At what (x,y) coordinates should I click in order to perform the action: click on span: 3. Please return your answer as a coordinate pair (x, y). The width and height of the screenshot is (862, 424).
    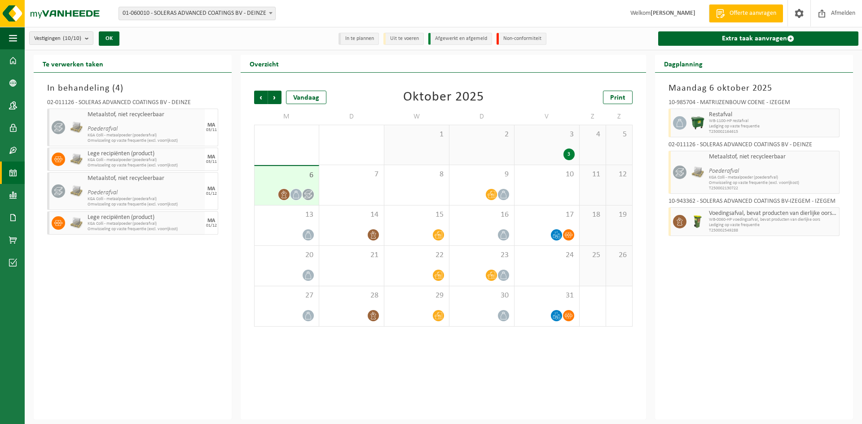
    Looking at the image, I should click on (547, 135).